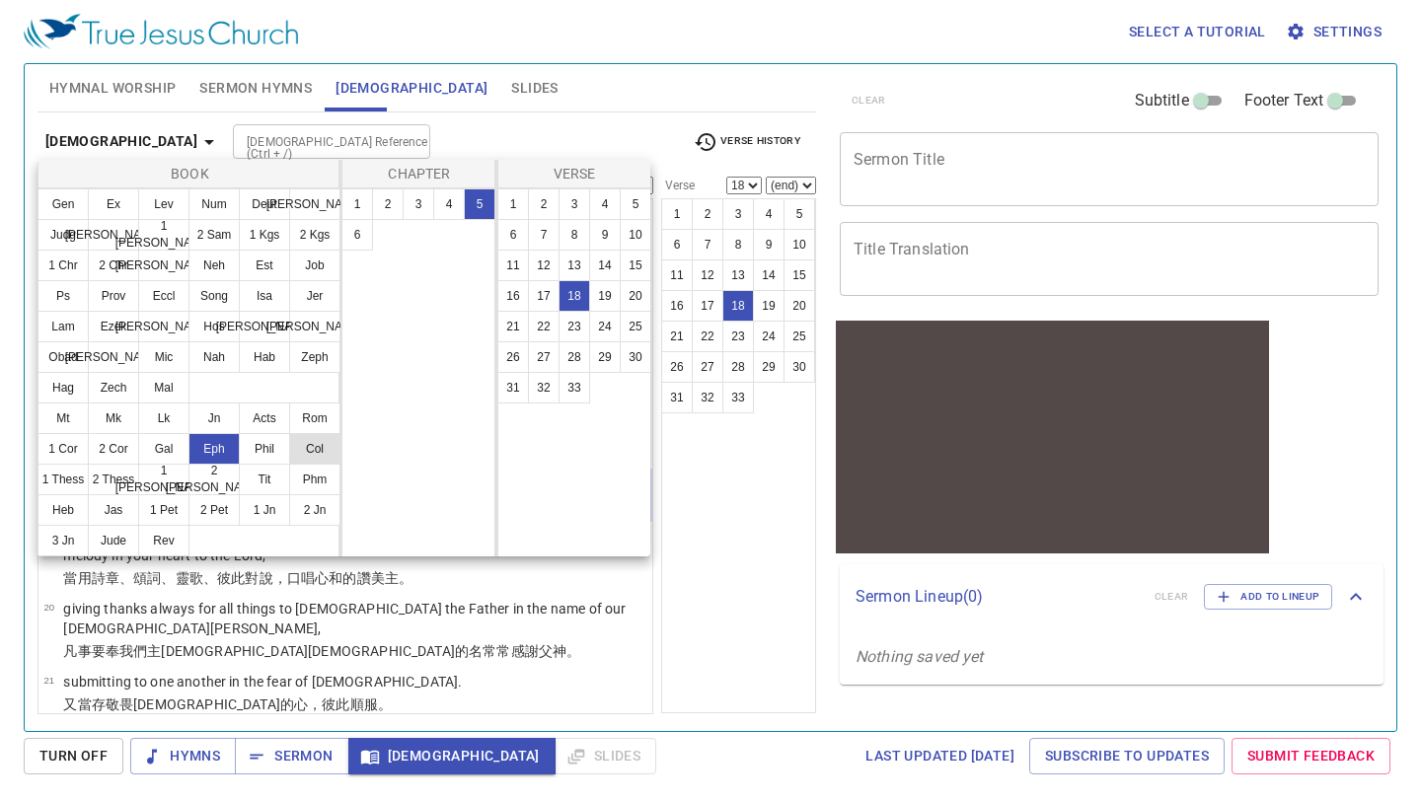 Image resolution: width=1421 pixels, height=801 pixels. I want to click on button: Phm, so click(315, 479).